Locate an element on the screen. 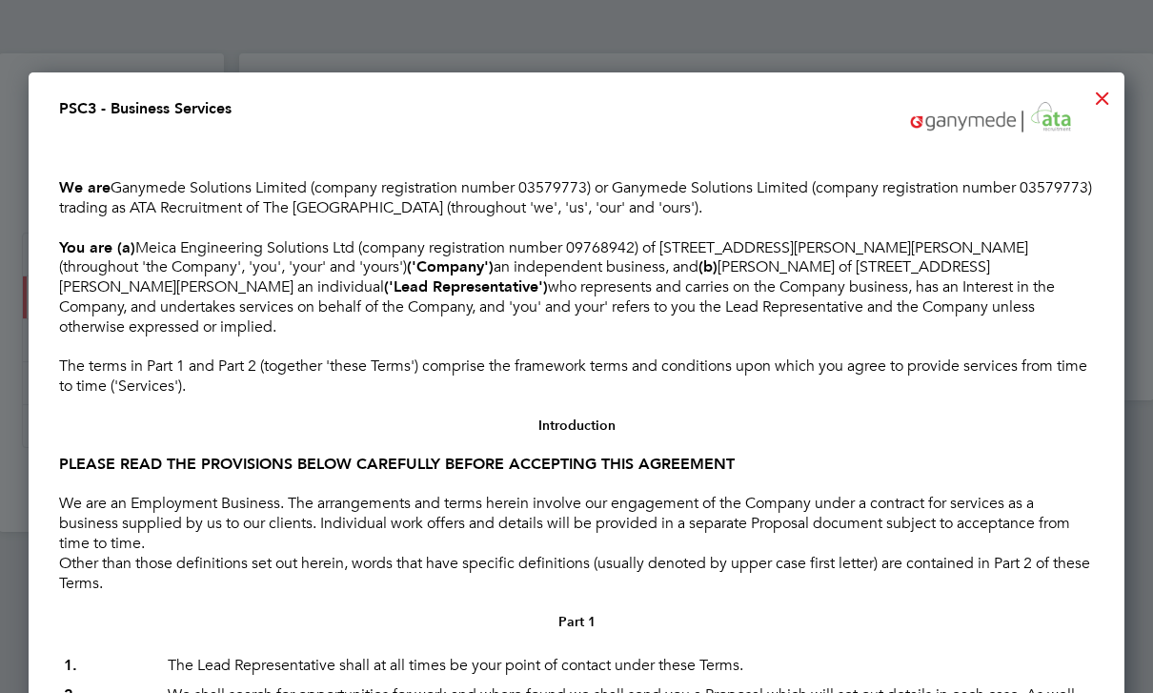  strong: ('Lead Representative') is located at coordinates (466, 286).